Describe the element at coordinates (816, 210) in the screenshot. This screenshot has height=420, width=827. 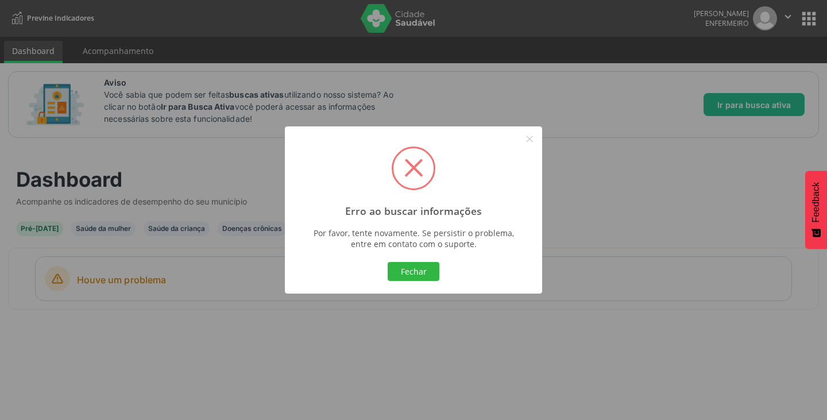
I see `button: Feedback - Mostrar pesquisa` at that location.